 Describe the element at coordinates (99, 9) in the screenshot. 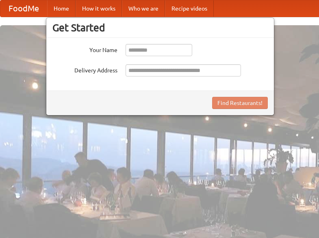

I see `a: How it works` at that location.